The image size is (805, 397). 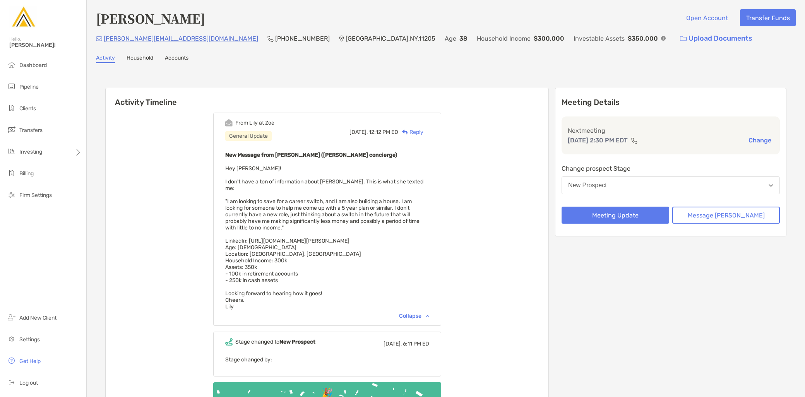 I want to click on img: Phone Icon, so click(x=271, y=39).